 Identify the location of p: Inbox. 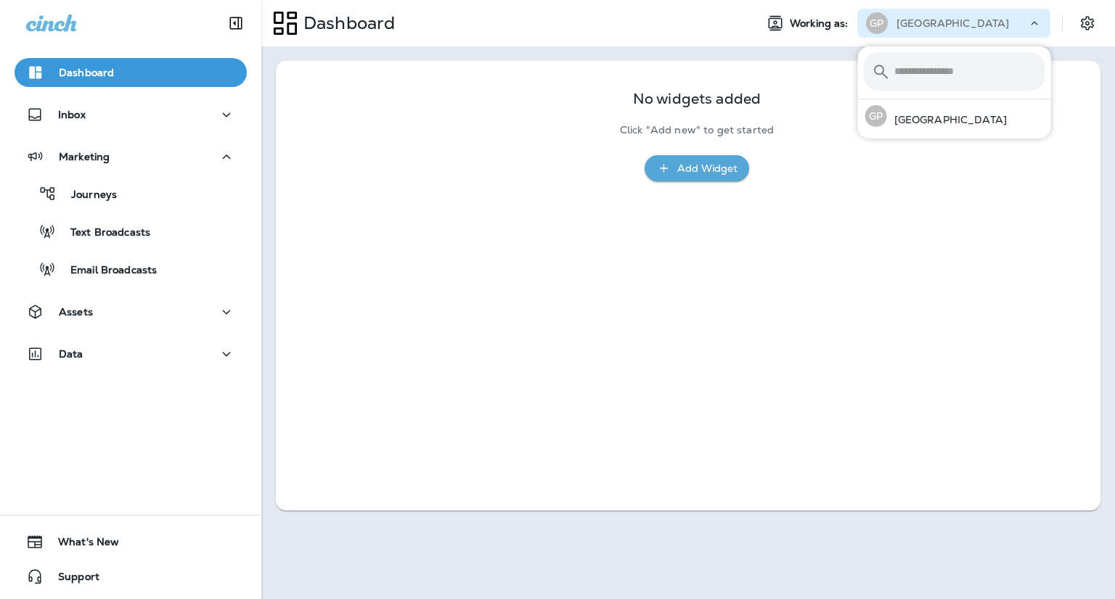
(72, 115).